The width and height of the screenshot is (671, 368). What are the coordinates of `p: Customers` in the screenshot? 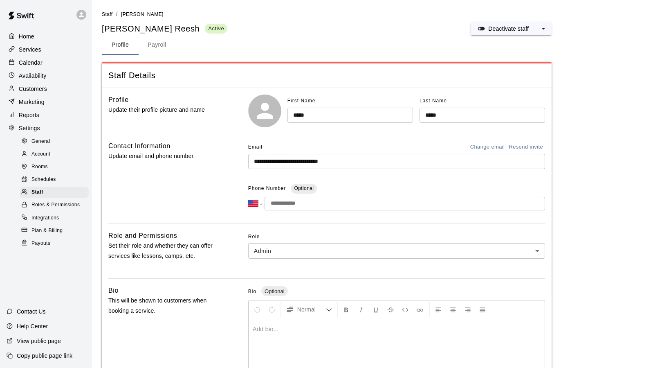 It's located at (33, 89).